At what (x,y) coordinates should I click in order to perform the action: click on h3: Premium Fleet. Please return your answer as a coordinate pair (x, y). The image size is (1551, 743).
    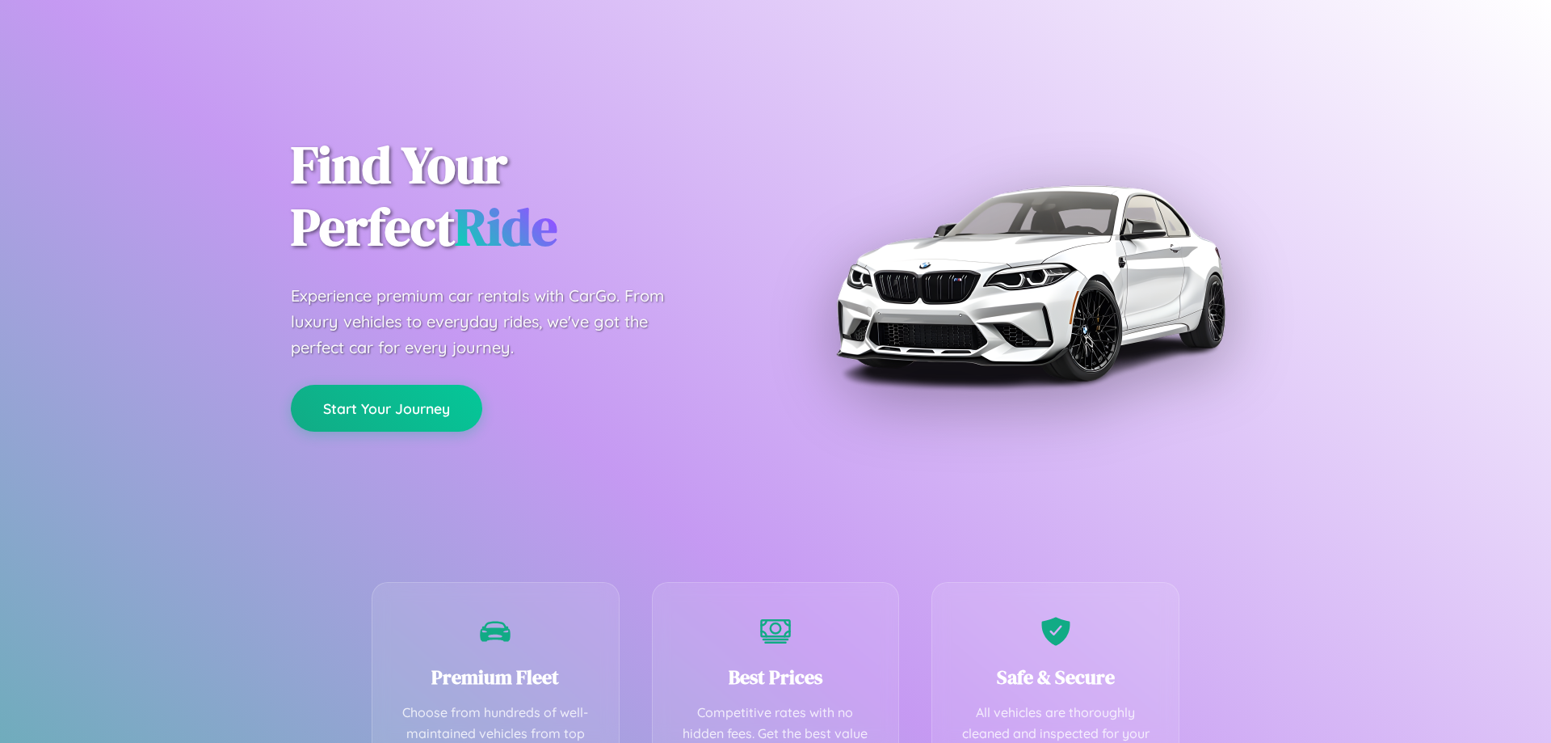
    Looking at the image, I should click on (495, 676).